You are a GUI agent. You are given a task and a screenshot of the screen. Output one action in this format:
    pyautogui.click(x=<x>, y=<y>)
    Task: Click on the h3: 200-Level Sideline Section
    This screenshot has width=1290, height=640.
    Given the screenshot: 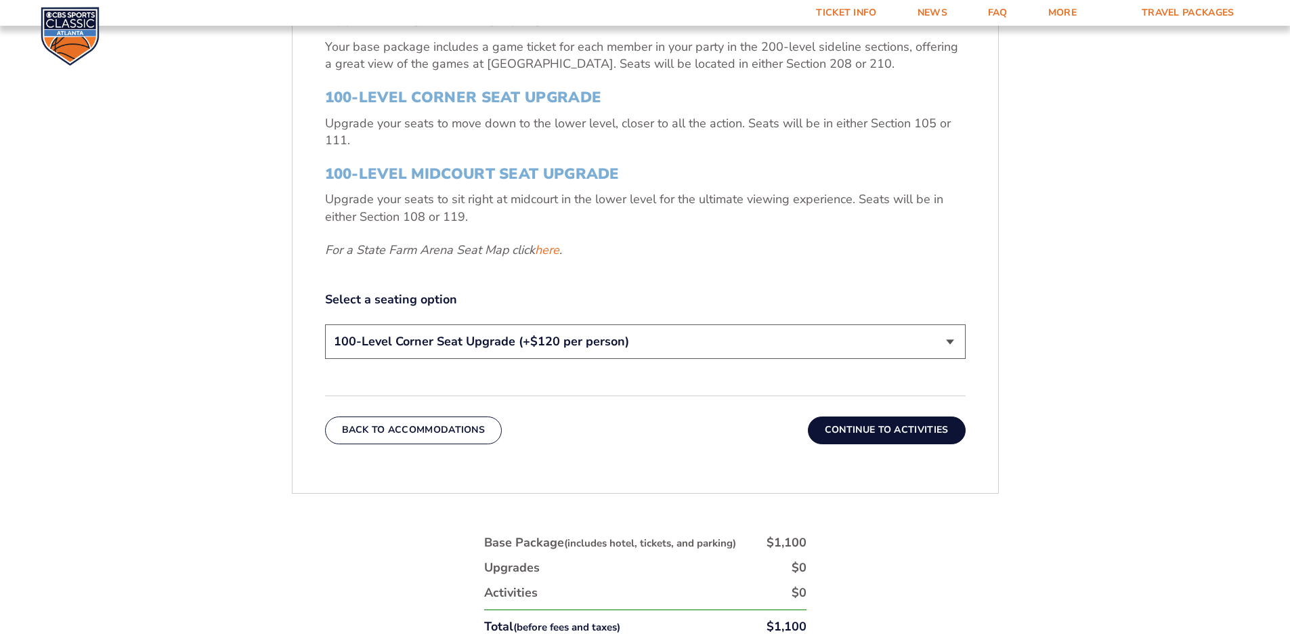 What is the action you would take?
    pyautogui.click(x=645, y=21)
    